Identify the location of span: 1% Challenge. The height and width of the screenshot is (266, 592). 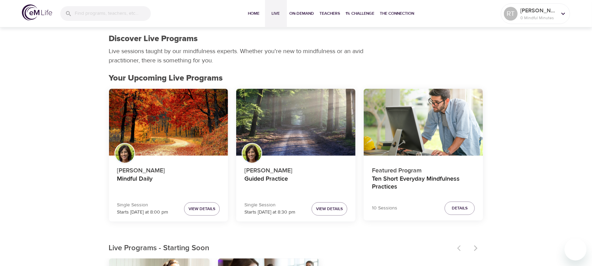
(360, 13).